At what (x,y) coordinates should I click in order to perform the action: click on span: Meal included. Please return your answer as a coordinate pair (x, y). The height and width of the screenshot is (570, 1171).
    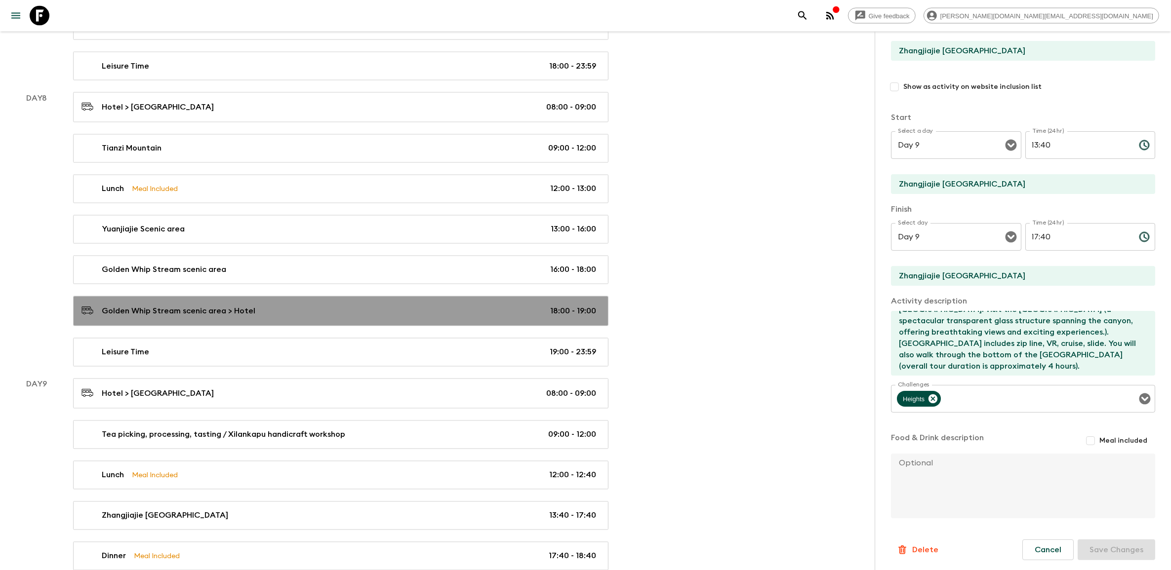
    Looking at the image, I should click on (1123, 441).